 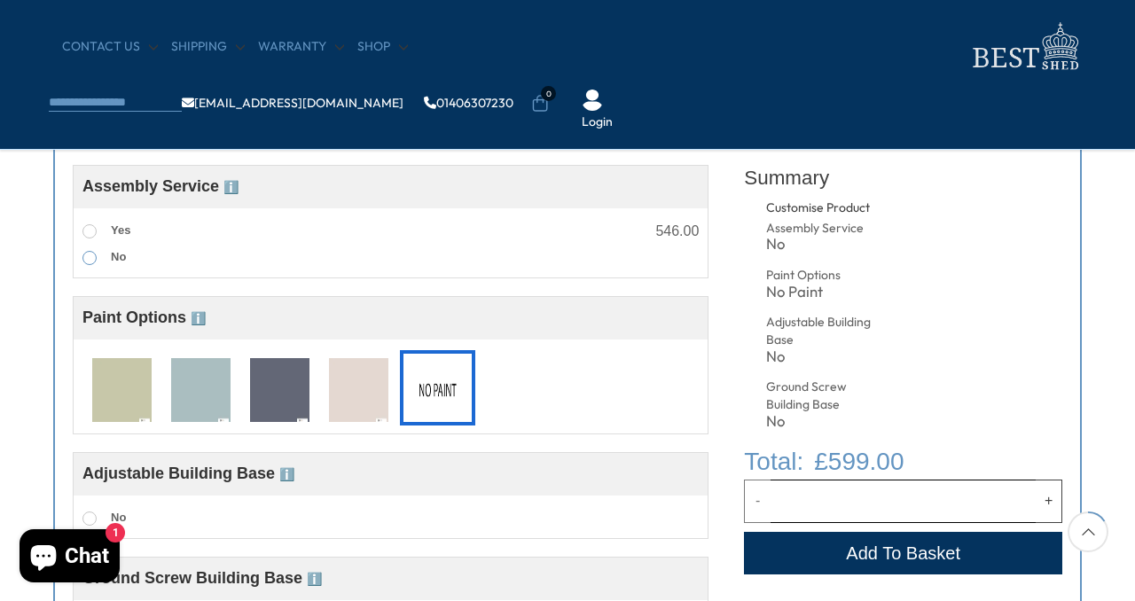 What do you see at coordinates (207, 47) in the screenshot?
I see `a: Shipping` at bounding box center [207, 47].